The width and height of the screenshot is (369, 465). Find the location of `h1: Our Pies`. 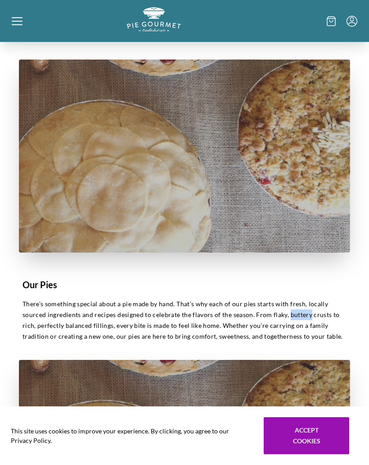

h1: Our Pies is located at coordinates (185, 284).